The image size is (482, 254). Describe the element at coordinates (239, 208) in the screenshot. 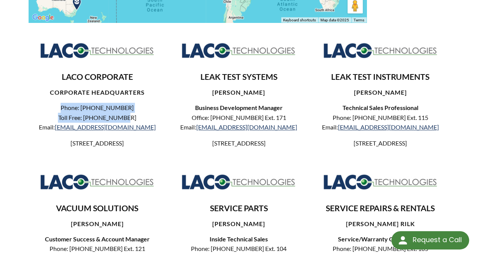

I see `h3: SERVICE PARTS` at that location.